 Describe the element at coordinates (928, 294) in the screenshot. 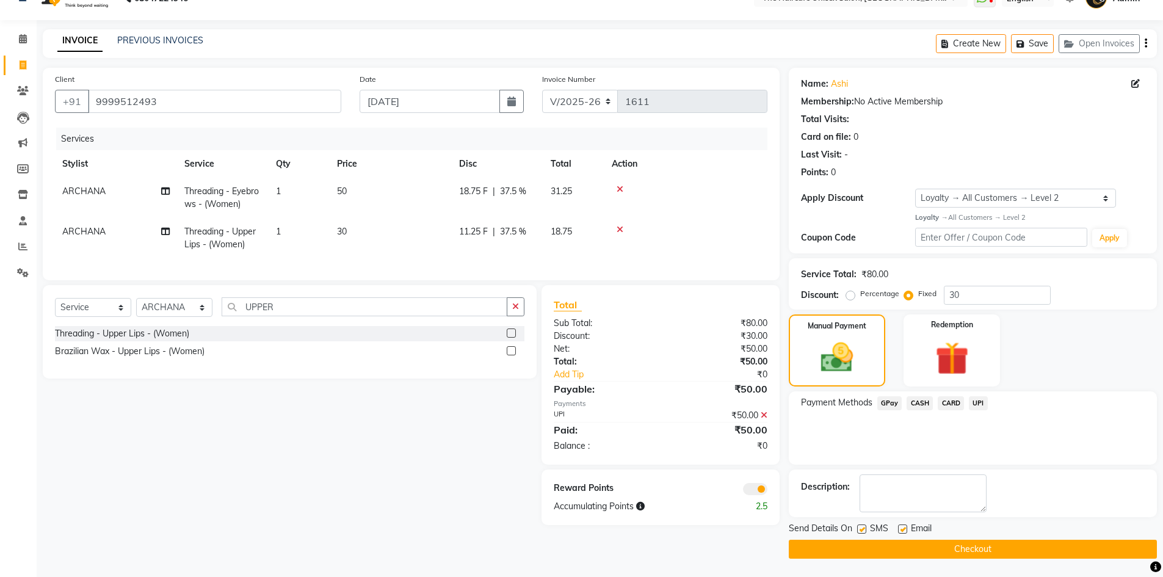

I see `label: Fixed` at that location.